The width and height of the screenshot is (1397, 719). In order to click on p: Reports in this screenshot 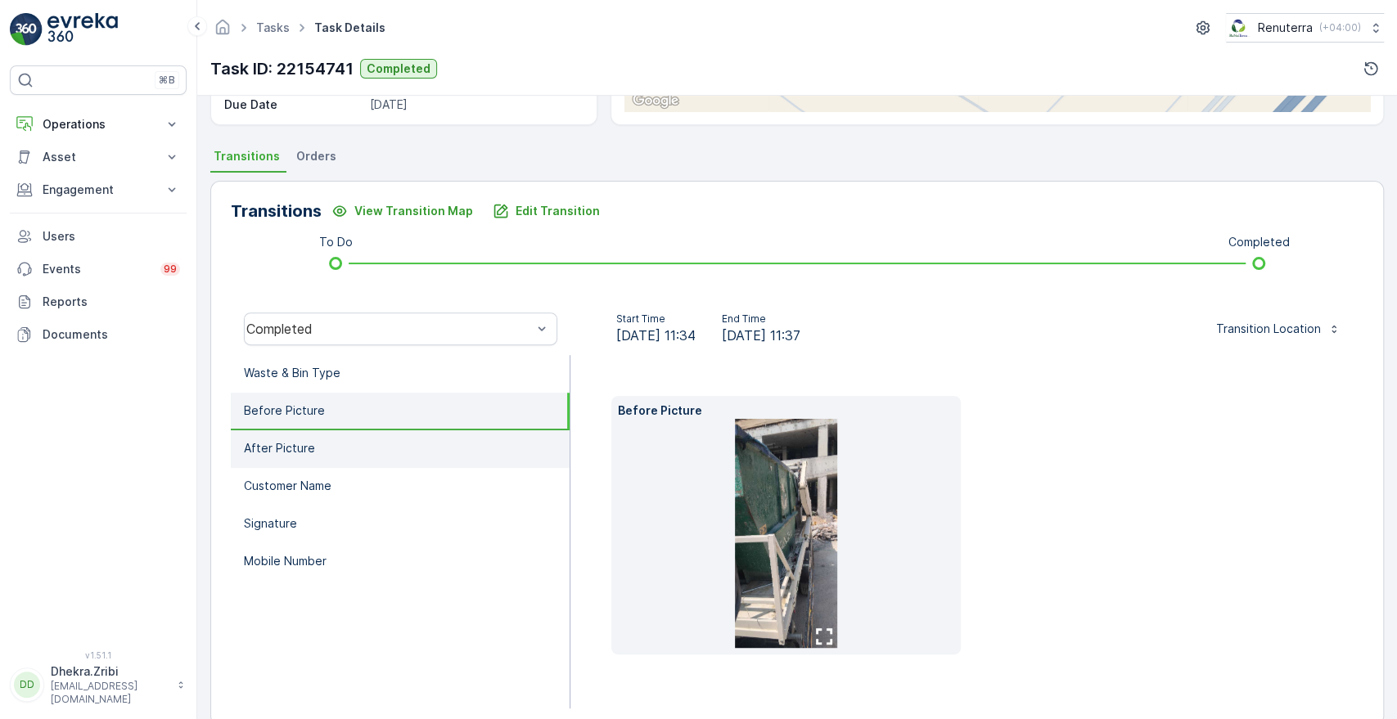, I will do `click(111, 302)`.